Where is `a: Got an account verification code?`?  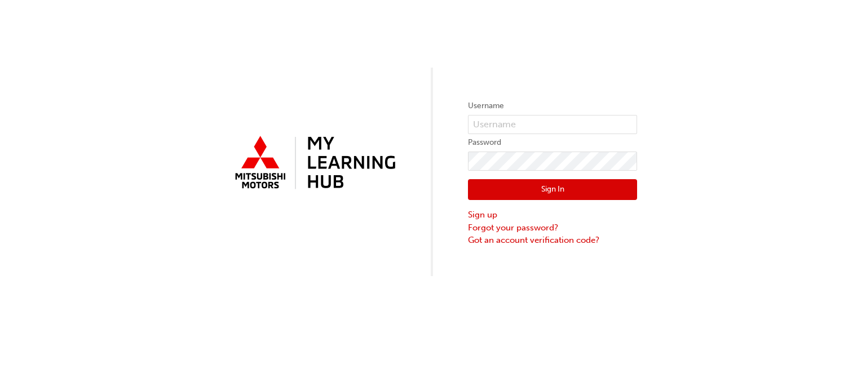
a: Got an account verification code? is located at coordinates (552, 240).